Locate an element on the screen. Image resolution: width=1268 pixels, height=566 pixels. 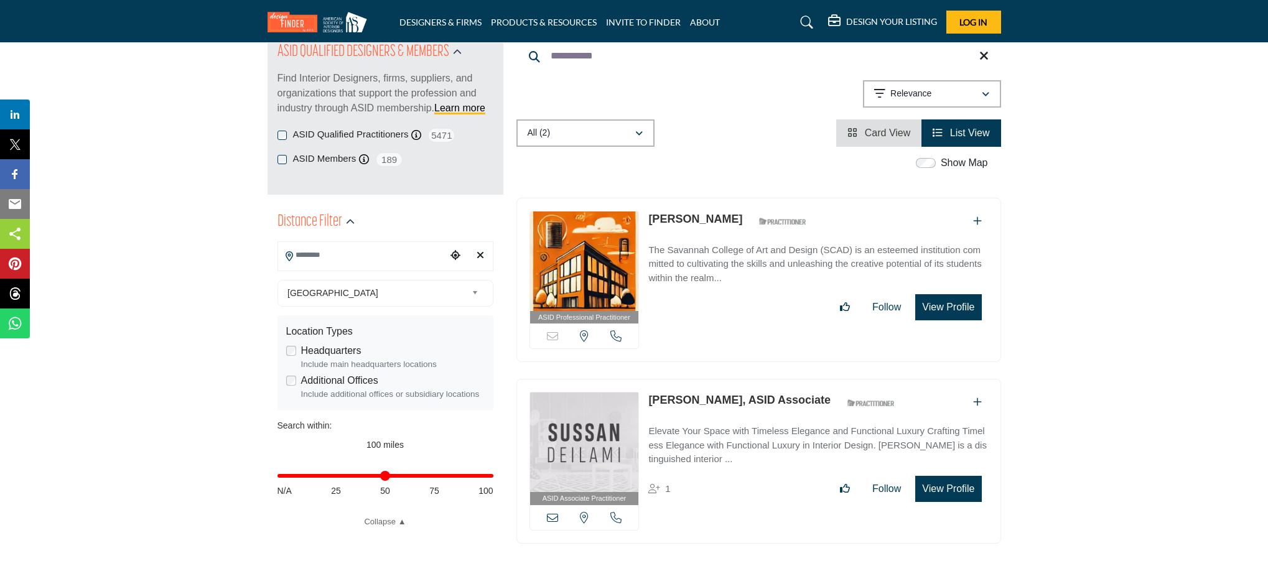
button: Relevance is located at coordinates (932, 94).